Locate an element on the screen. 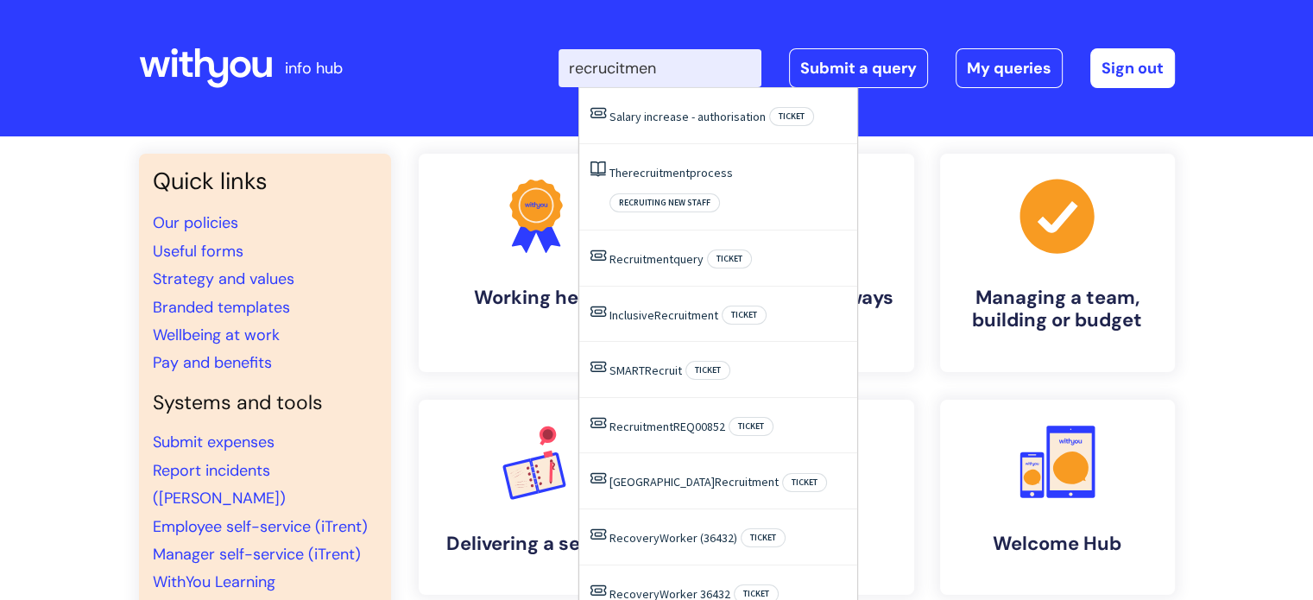 Image resolution: width=1313 pixels, height=600 pixels. h4: Managing a team, building or budget is located at coordinates (1057, 309).